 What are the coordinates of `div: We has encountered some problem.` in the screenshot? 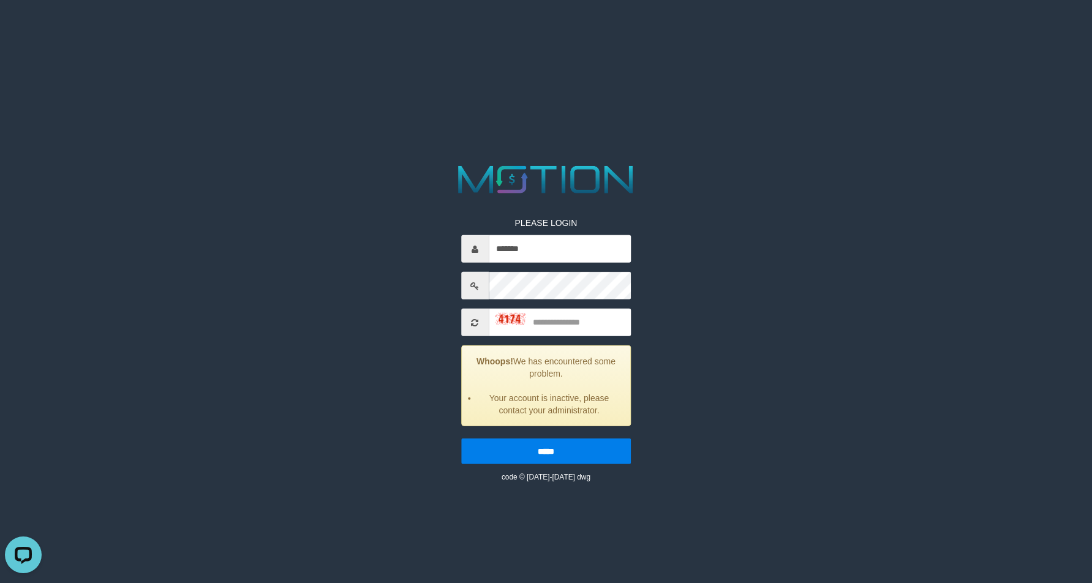 It's located at (546, 386).